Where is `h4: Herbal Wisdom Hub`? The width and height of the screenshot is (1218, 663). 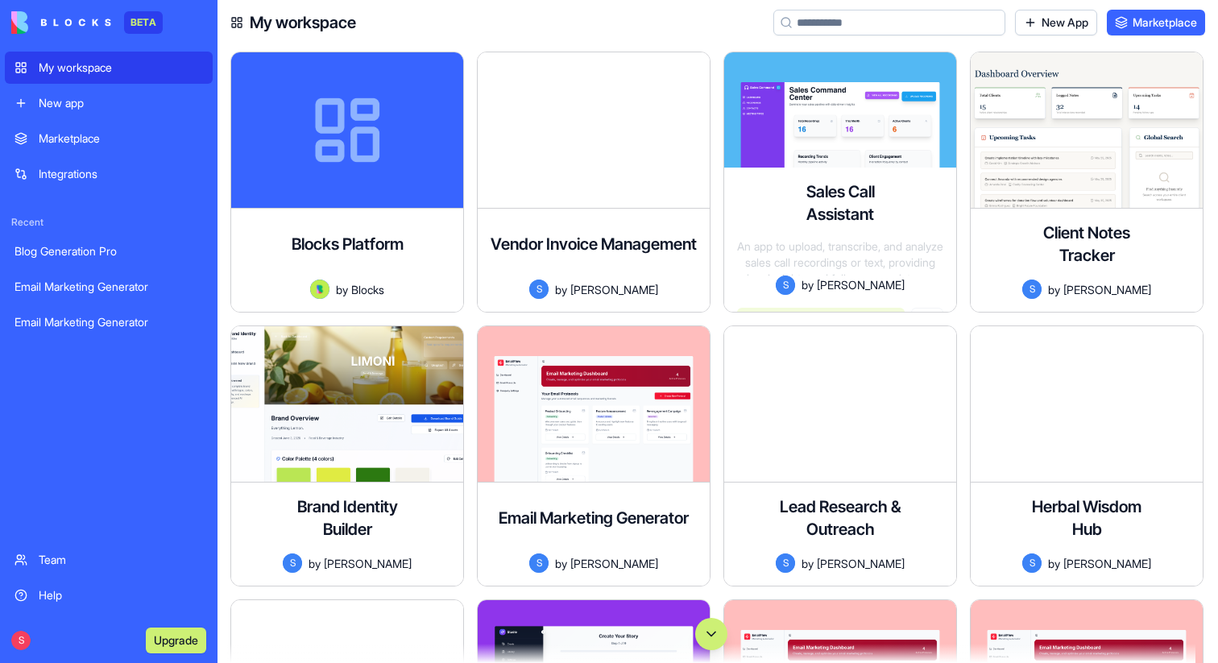 h4: Herbal Wisdom Hub is located at coordinates (1087, 518).